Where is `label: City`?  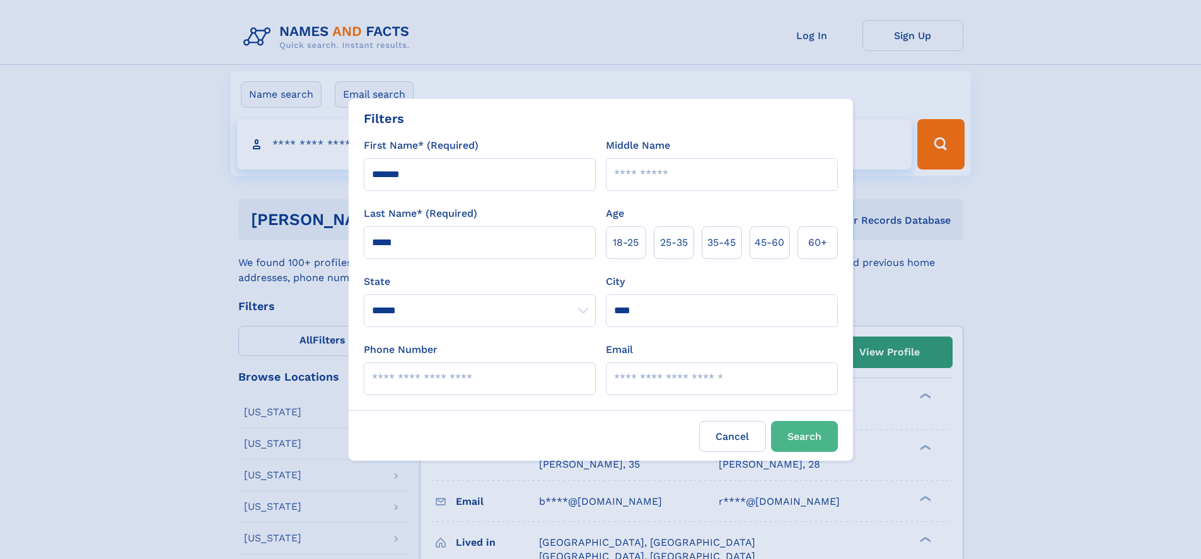 label: City is located at coordinates (615, 282).